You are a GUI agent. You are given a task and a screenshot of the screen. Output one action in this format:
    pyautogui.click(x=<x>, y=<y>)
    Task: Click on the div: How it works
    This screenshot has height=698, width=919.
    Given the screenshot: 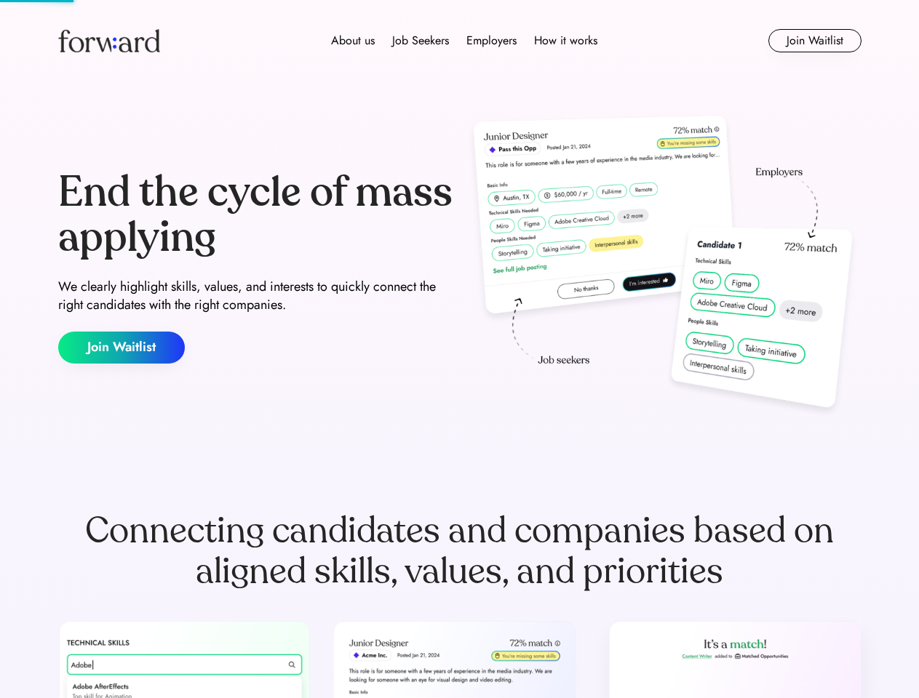 What is the action you would take?
    pyautogui.click(x=565, y=41)
    